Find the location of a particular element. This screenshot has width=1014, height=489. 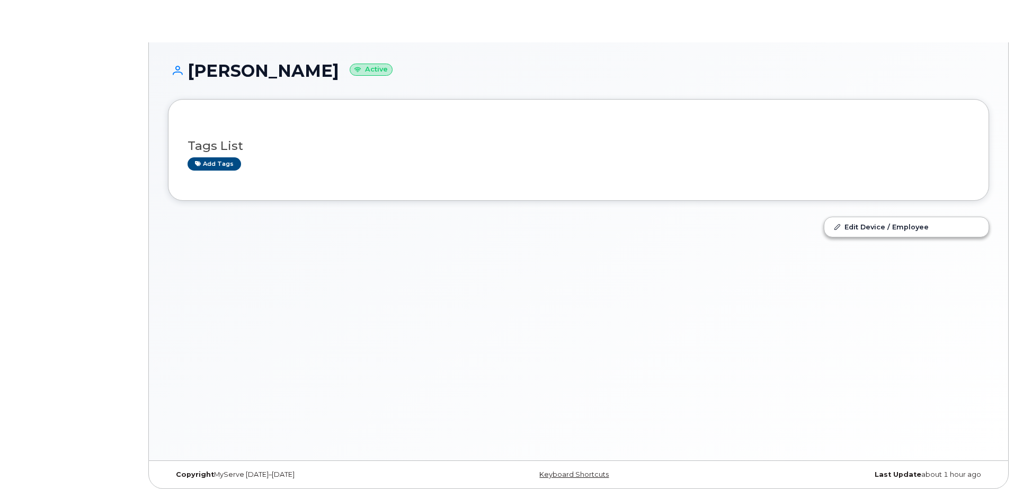

small: Active is located at coordinates (371, 69).